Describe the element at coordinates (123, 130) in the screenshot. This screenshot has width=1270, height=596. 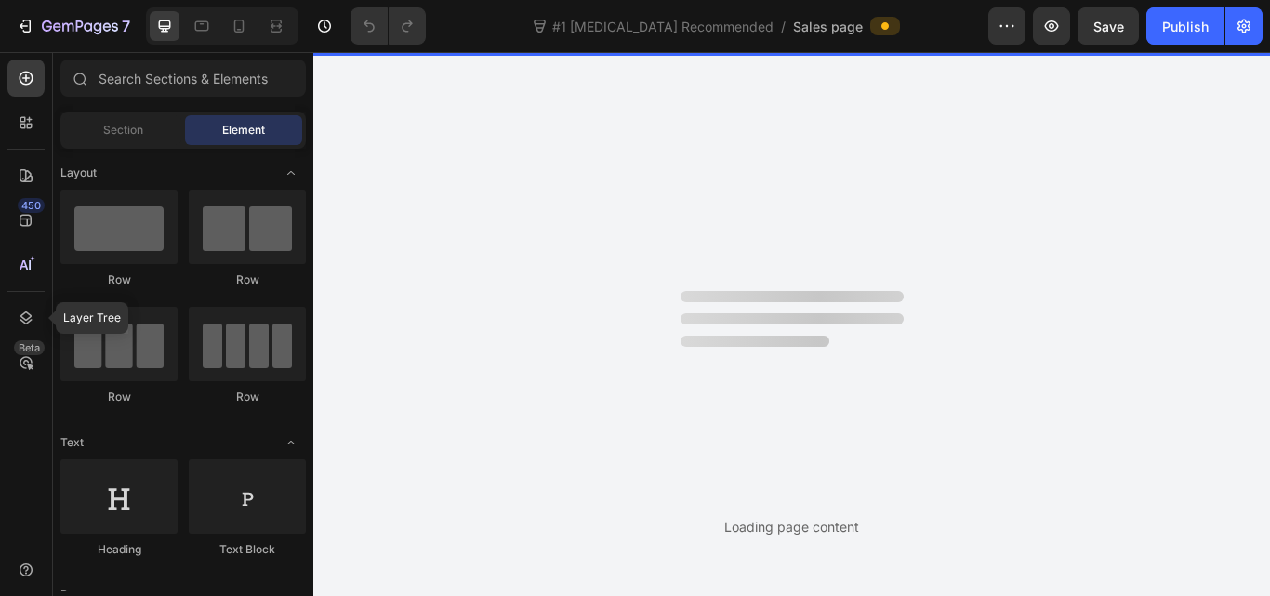
I see `span: Section` at that location.